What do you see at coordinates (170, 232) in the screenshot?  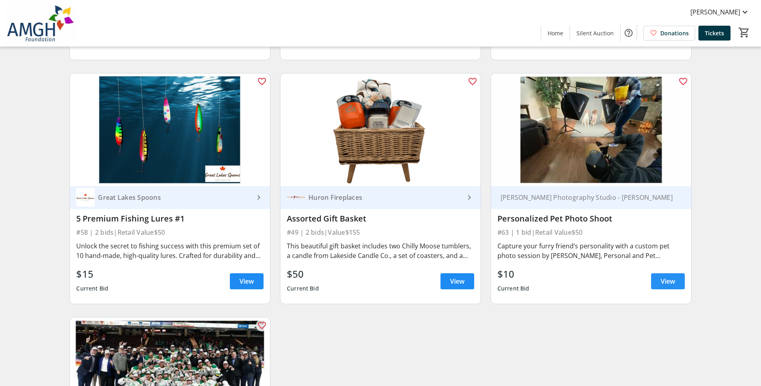 I see `div: #58 | 2 bids | Retail Value $50` at bounding box center [170, 232].